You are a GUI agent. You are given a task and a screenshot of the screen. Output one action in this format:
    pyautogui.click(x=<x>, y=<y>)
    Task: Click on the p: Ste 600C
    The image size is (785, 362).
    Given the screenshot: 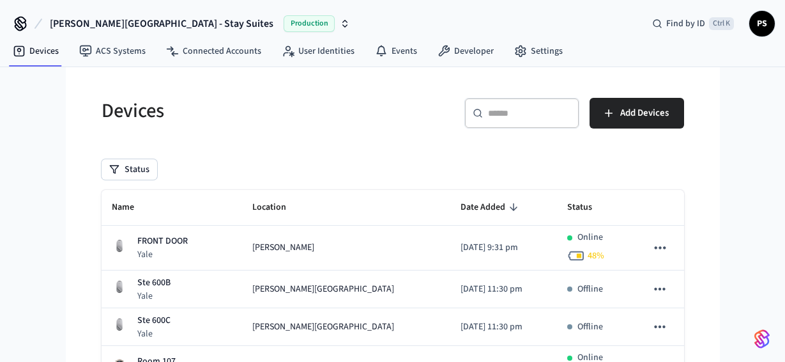 What is the action you would take?
    pyautogui.click(x=154, y=320)
    